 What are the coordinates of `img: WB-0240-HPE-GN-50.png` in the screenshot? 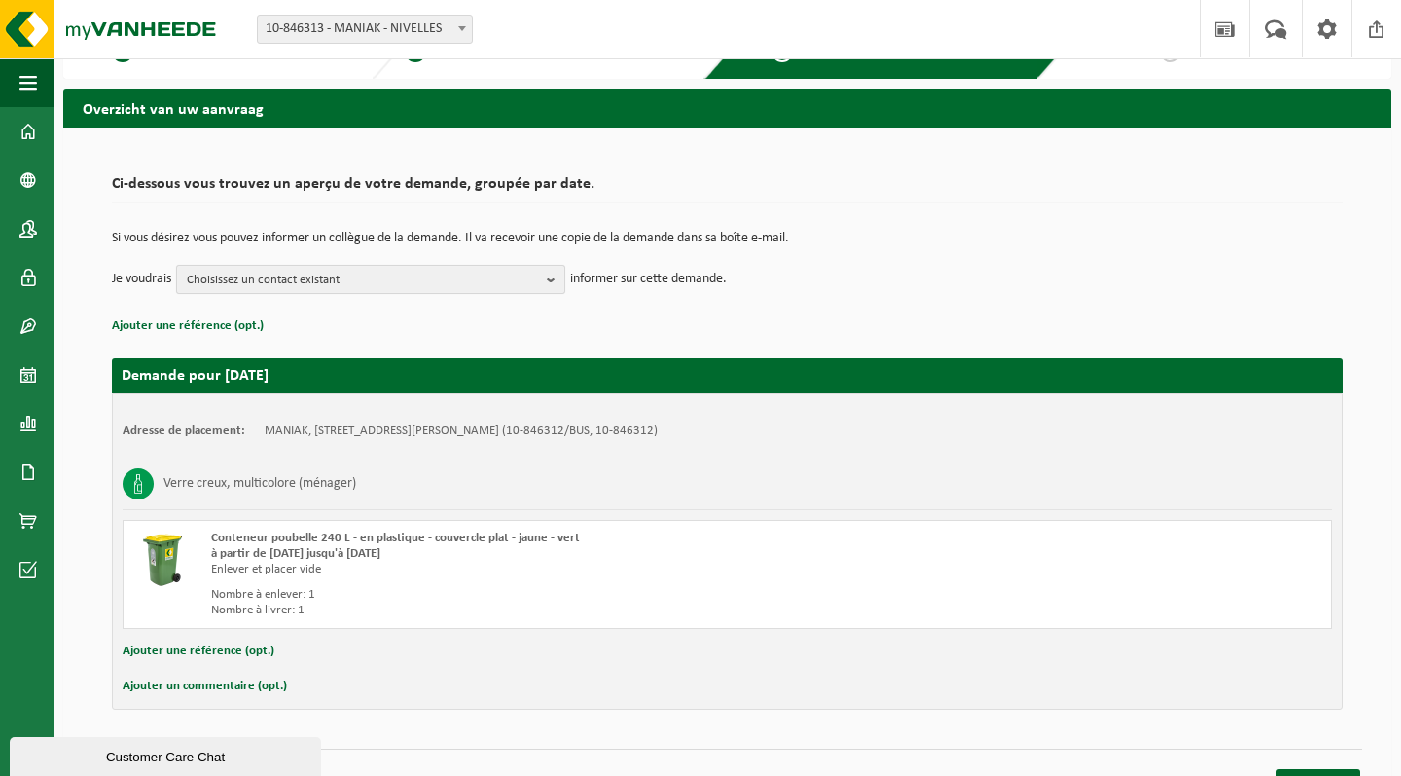 It's located at (163, 560).